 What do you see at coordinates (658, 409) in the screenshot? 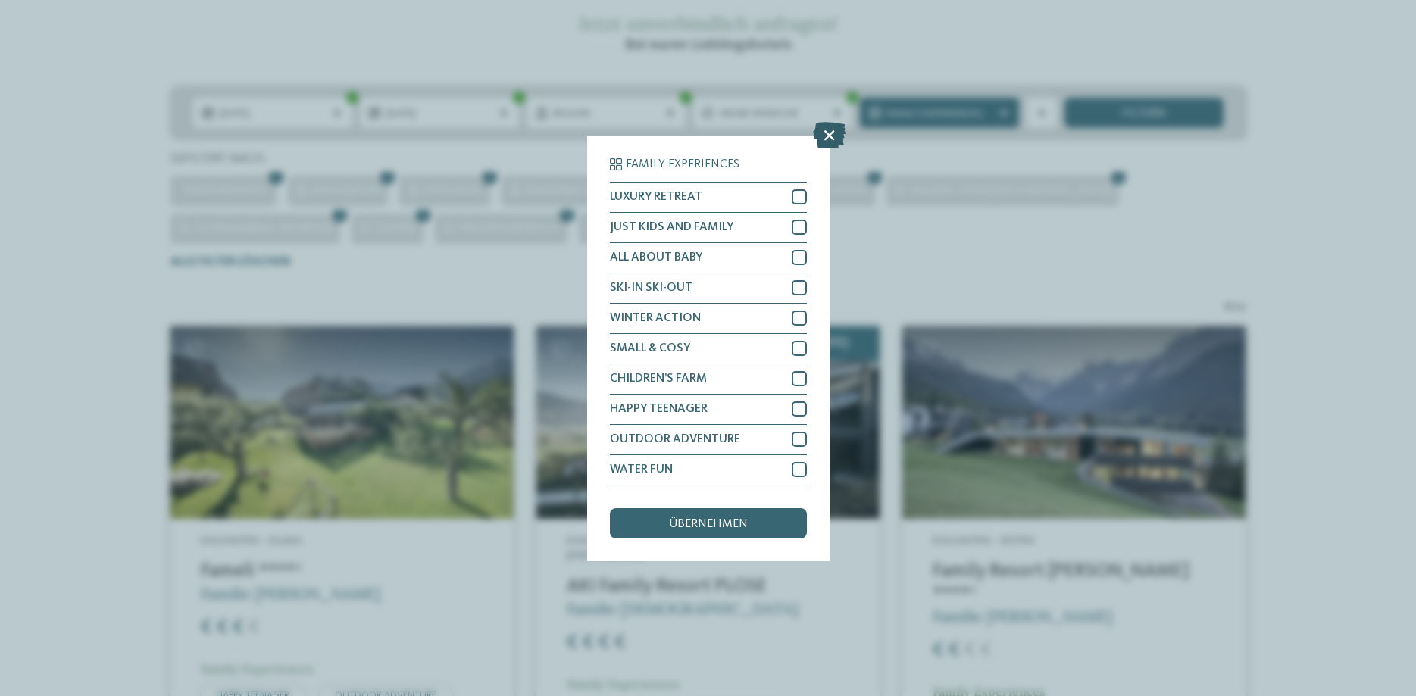
I see `span: HAPPY TEENAGER` at bounding box center [658, 409].